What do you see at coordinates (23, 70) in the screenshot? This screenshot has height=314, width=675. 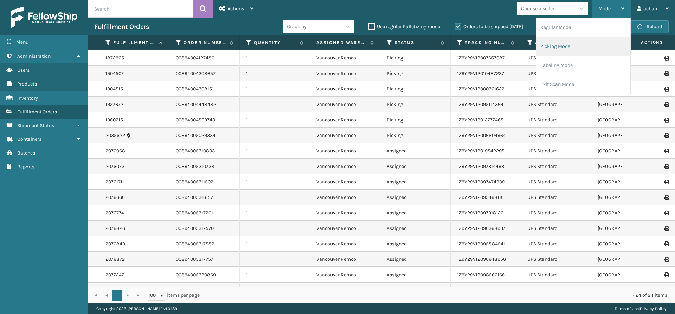 I see `span: Users` at bounding box center [23, 70].